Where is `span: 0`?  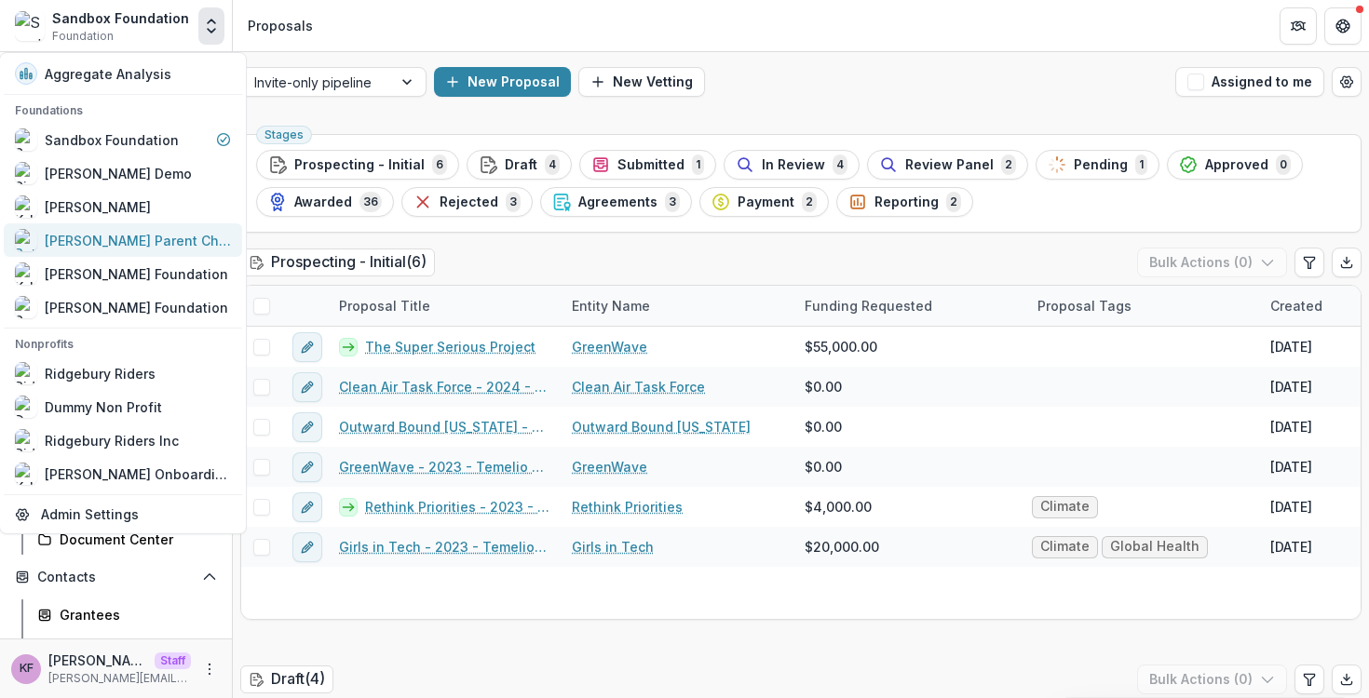
span: 0 is located at coordinates (1283, 165).